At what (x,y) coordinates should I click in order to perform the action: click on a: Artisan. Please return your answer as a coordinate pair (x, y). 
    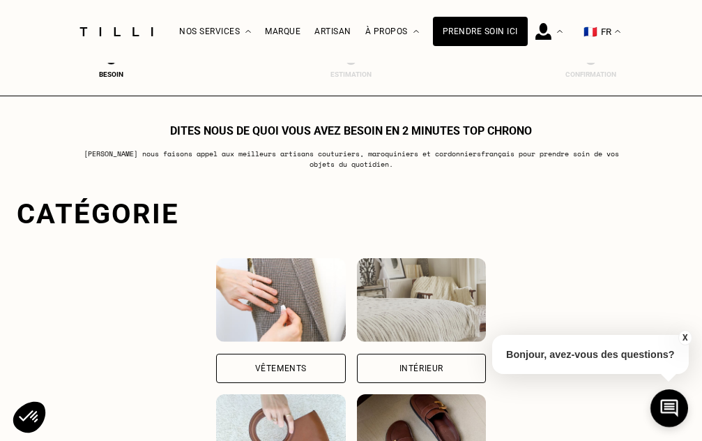
    Looking at the image, I should click on (333, 31).